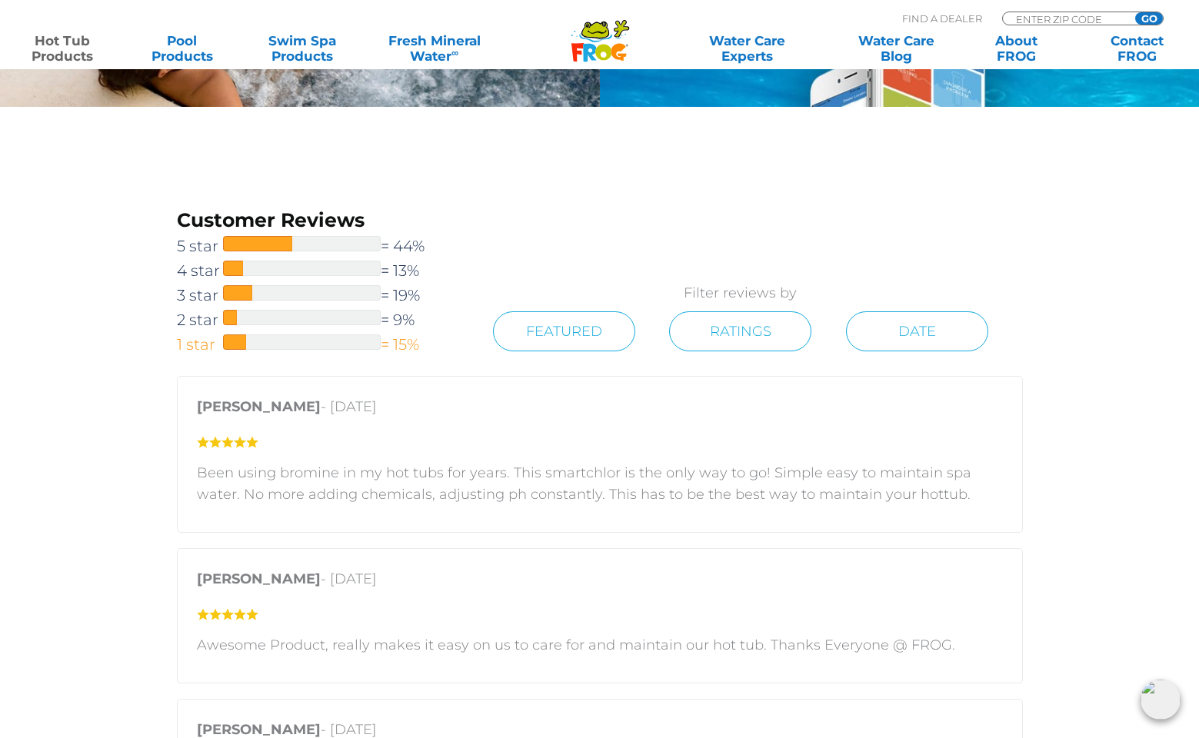  Describe the element at coordinates (200, 345) in the screenshot. I see `span: 1 star` at that location.